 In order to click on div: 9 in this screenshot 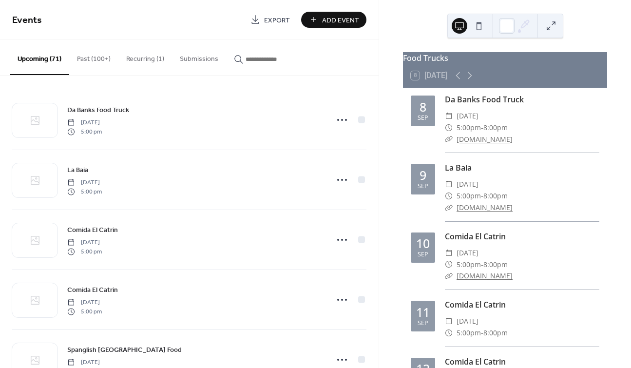, I will do `click(423, 175)`.